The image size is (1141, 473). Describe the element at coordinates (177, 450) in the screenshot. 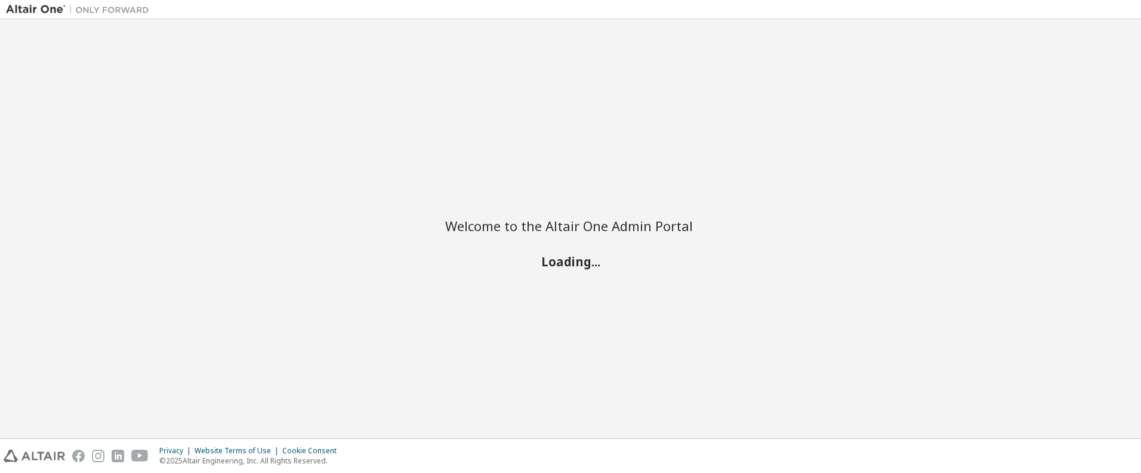

I see `div: Privacy` at that location.